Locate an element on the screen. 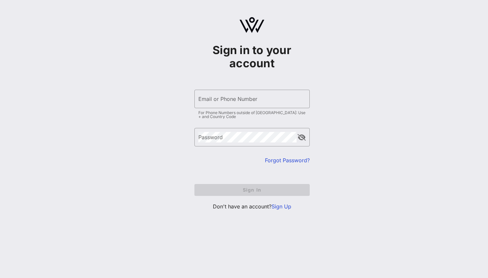 This screenshot has height=278, width=488. a: Forgot Password? is located at coordinates (288, 160).